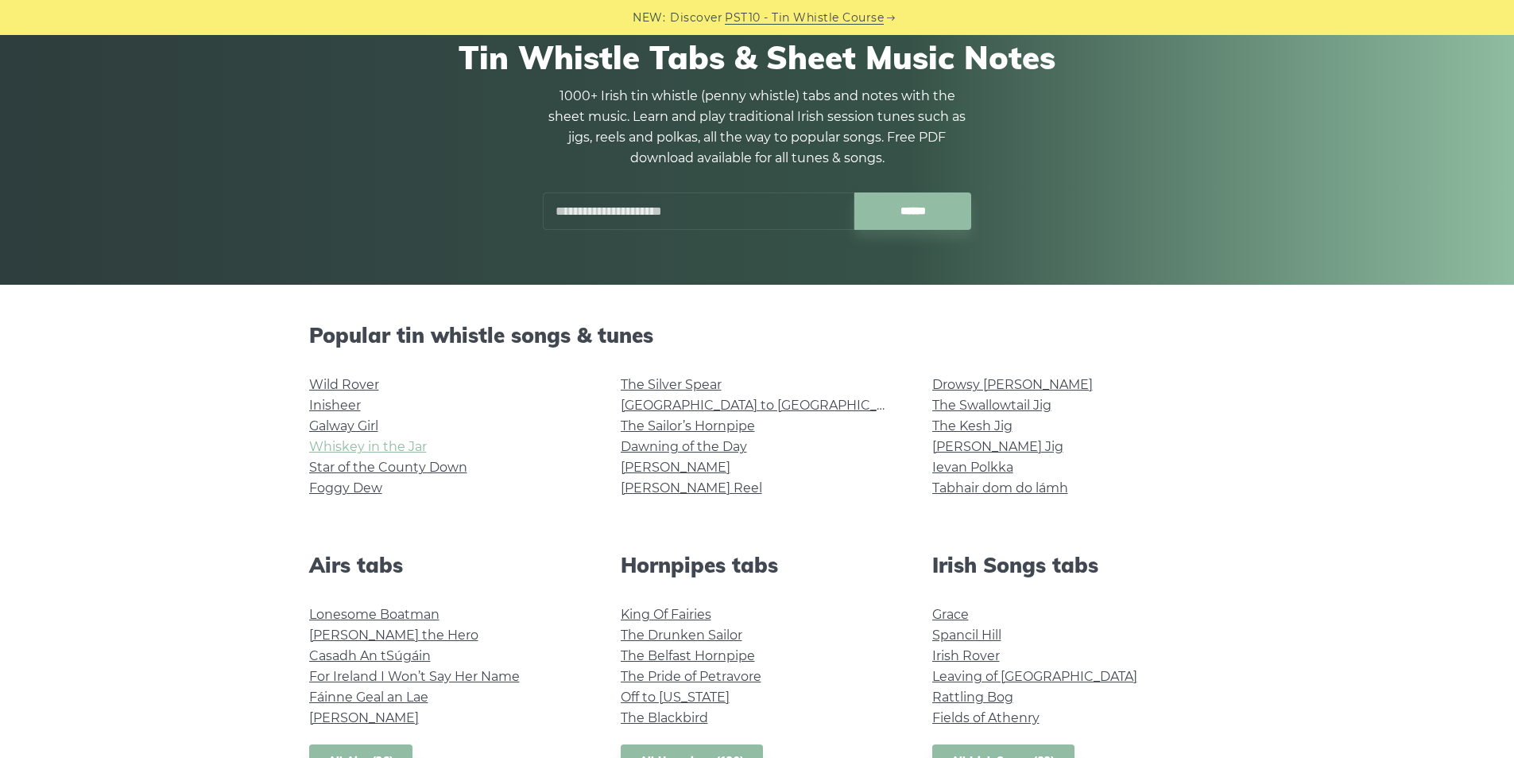 This screenshot has width=1514, height=758. I want to click on a: Spancil Hill, so click(967, 634).